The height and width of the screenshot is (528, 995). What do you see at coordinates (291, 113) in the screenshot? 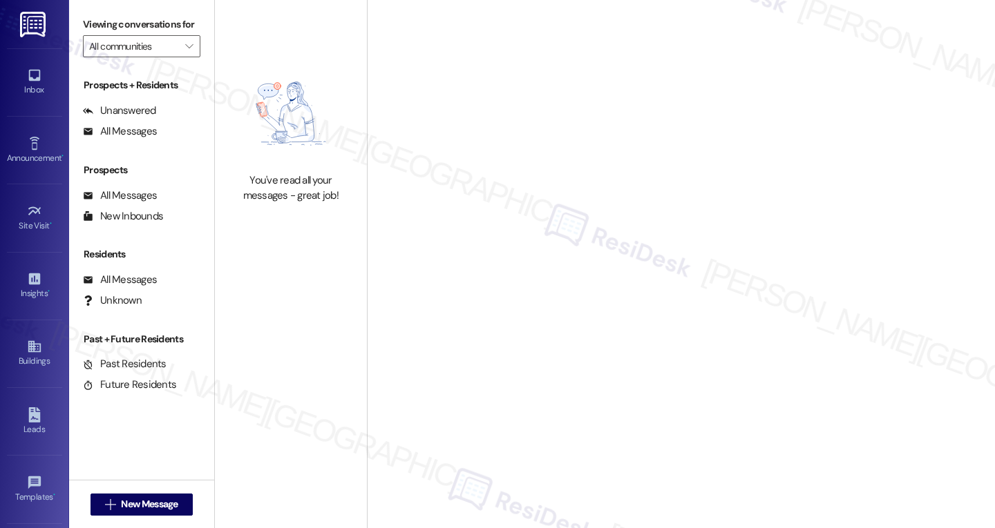
I see `img: empty-state` at bounding box center [291, 113].